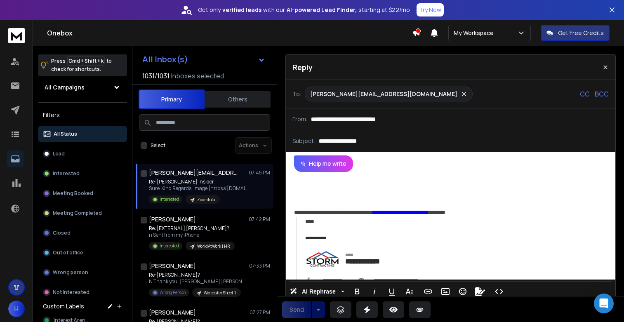 This screenshot has height=322, width=624. Describe the element at coordinates (61, 233) in the screenshot. I see `p: Closed` at that location.